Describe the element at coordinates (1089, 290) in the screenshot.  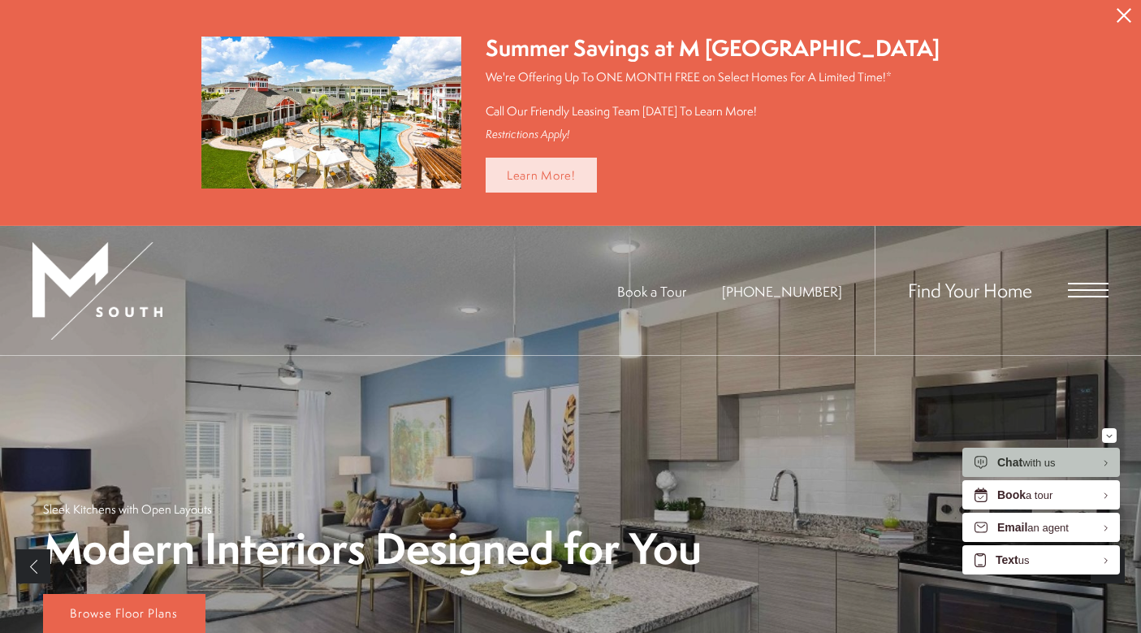
I see `button: Open Menu` at that location.